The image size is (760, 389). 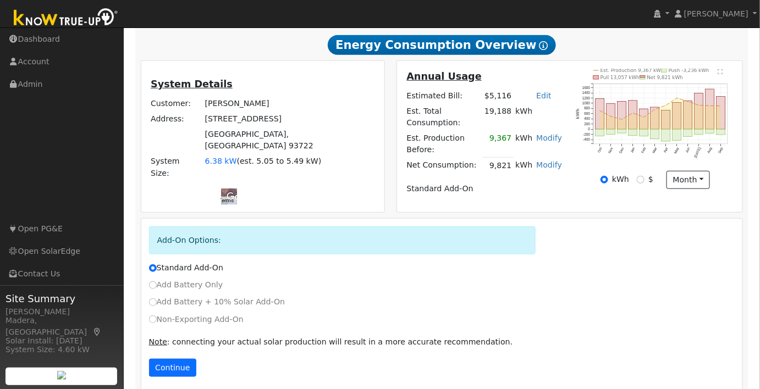 What do you see at coordinates (66, 18) in the screenshot?
I see `img: Know True-Up` at bounding box center [66, 18].